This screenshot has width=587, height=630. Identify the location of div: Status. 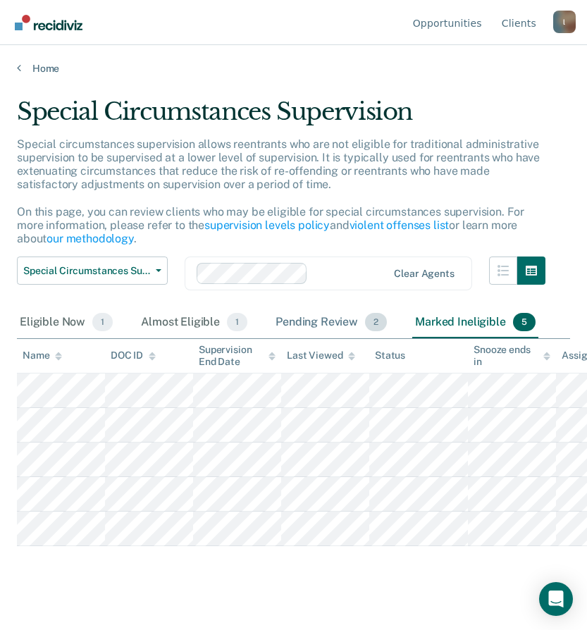
(390, 355).